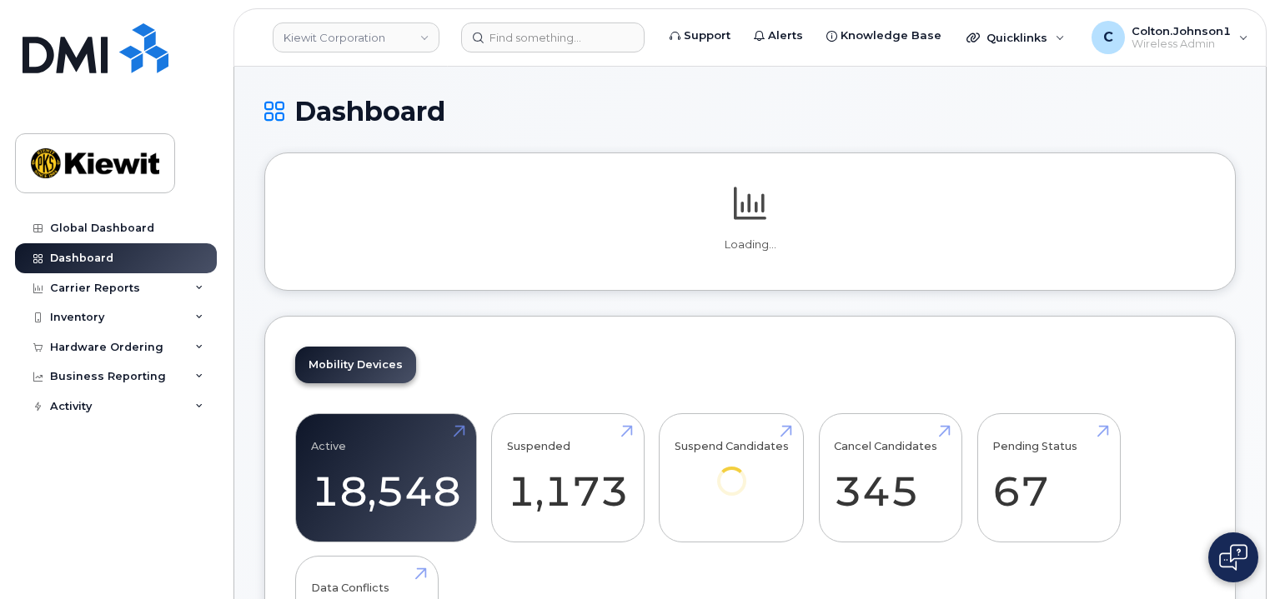 The image size is (1275, 599). I want to click on a: Active 18,548, so click(386, 478).